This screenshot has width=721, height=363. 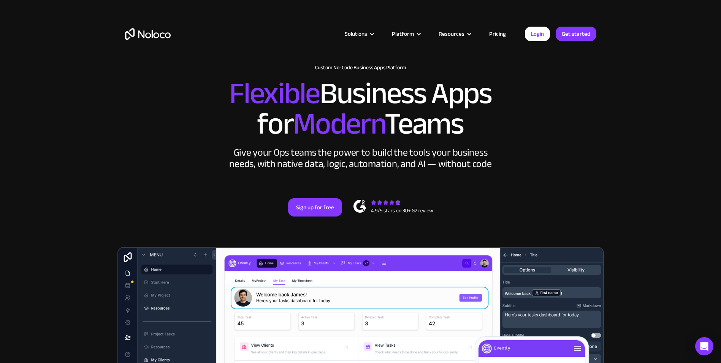 I want to click on a: Login, so click(x=538, y=34).